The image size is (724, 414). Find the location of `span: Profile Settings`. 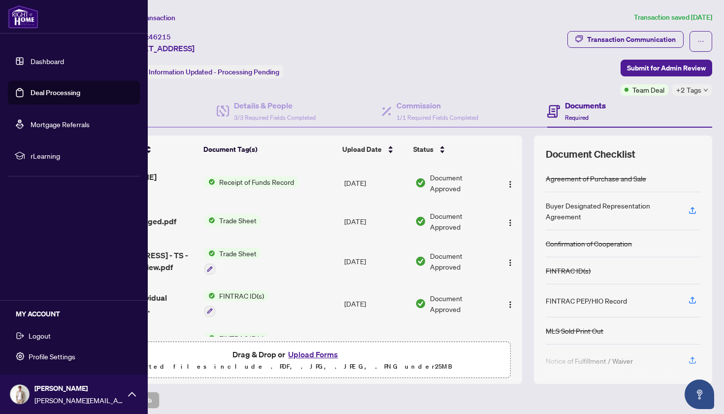

span: Profile Settings is located at coordinates (52, 356).